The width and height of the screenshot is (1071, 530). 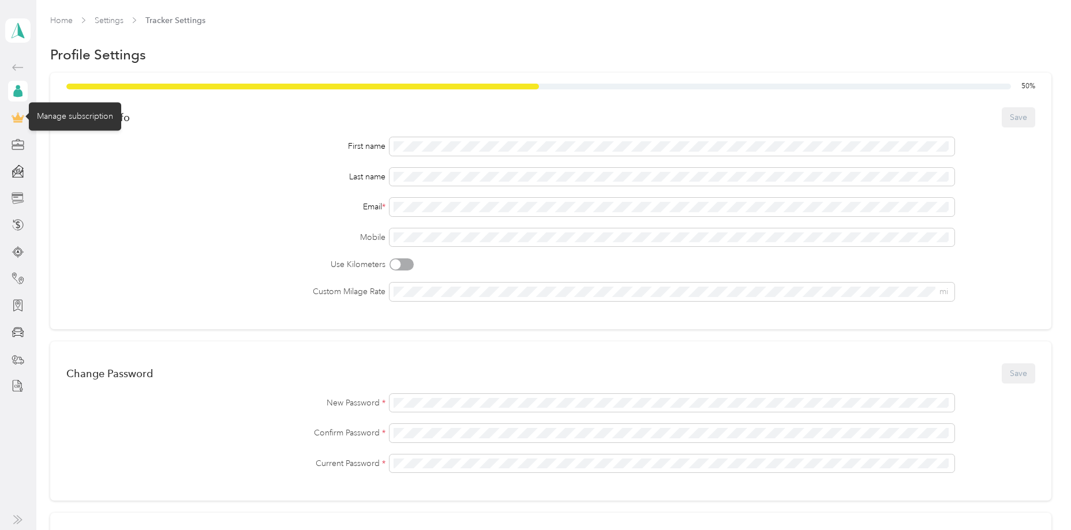 I want to click on div: Email, so click(x=226, y=207).